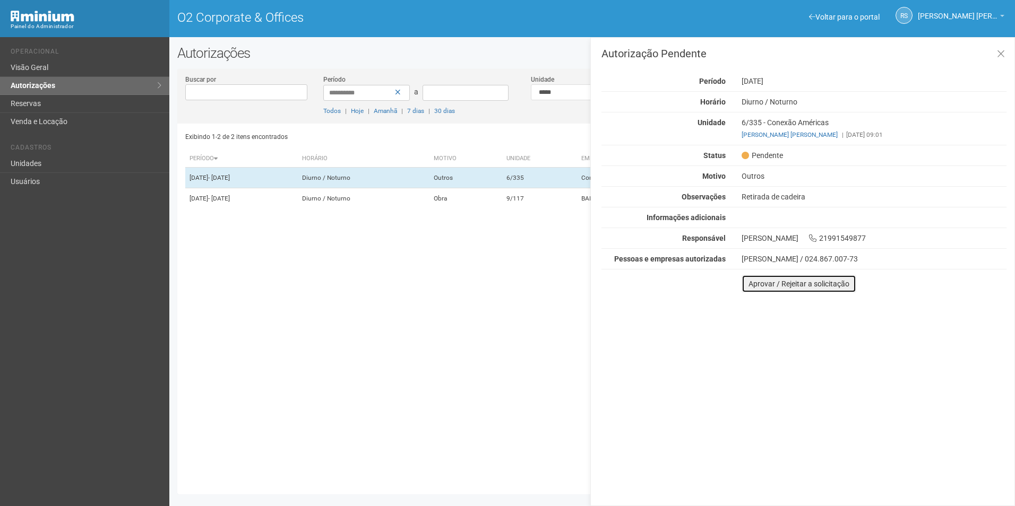  Describe the element at coordinates (86, 149) in the screenshot. I see `li: Cadastros` at that location.